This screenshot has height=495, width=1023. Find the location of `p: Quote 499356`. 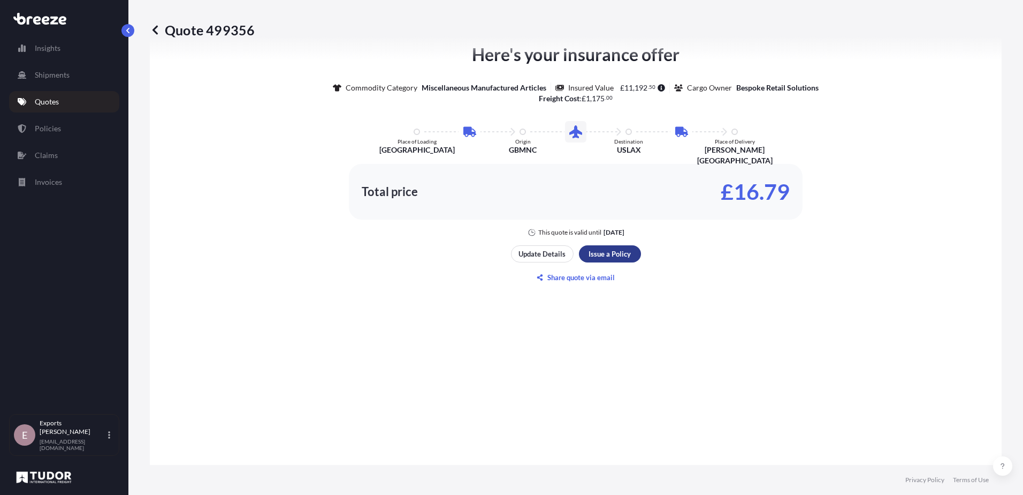

p: Quote 499356 is located at coordinates (202, 30).